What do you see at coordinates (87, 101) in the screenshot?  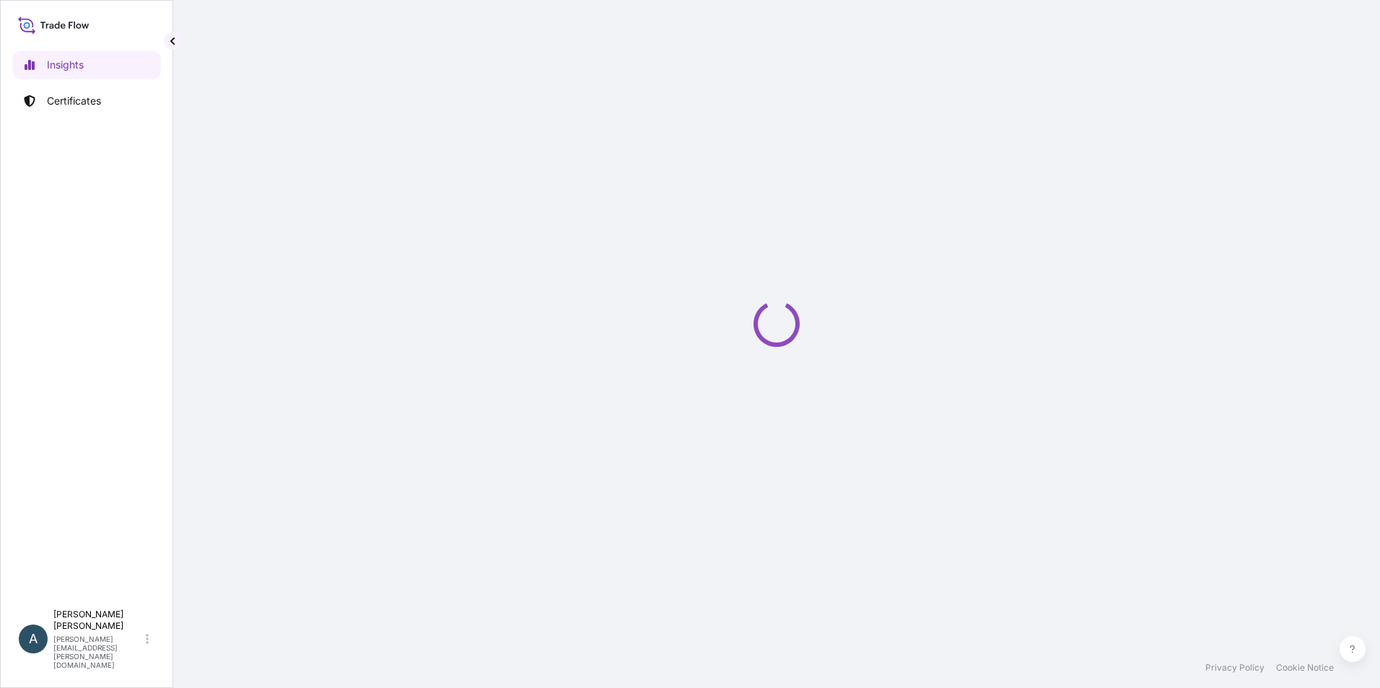 I see `a: Certificates` at bounding box center [87, 101].